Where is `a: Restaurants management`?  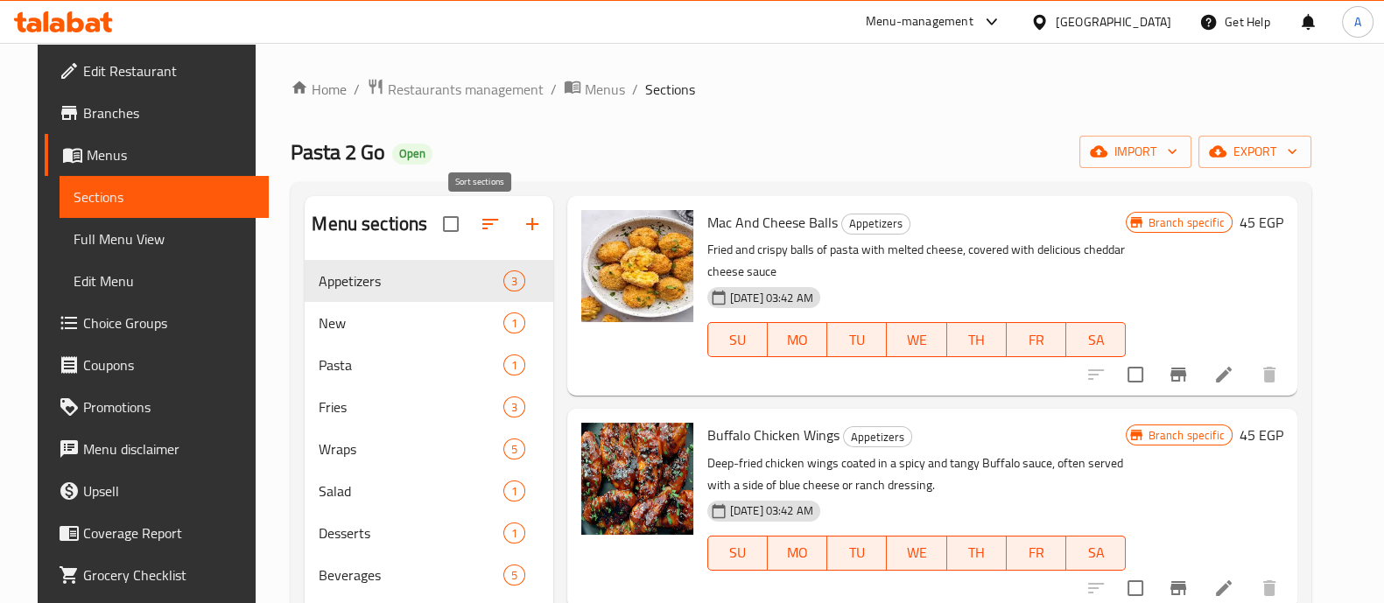
a: Restaurants management is located at coordinates (455, 89).